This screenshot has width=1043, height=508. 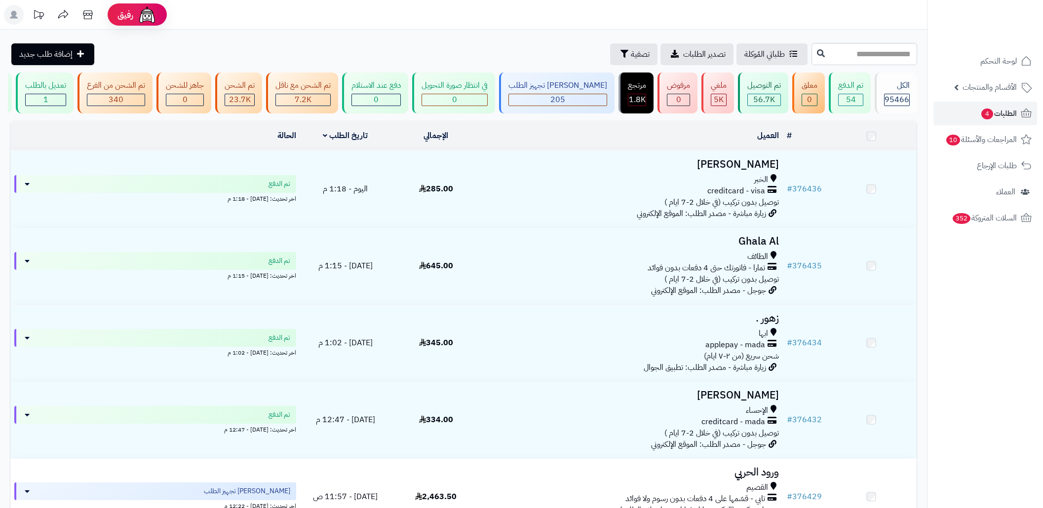 I want to click on div: 1, so click(x=45, y=100).